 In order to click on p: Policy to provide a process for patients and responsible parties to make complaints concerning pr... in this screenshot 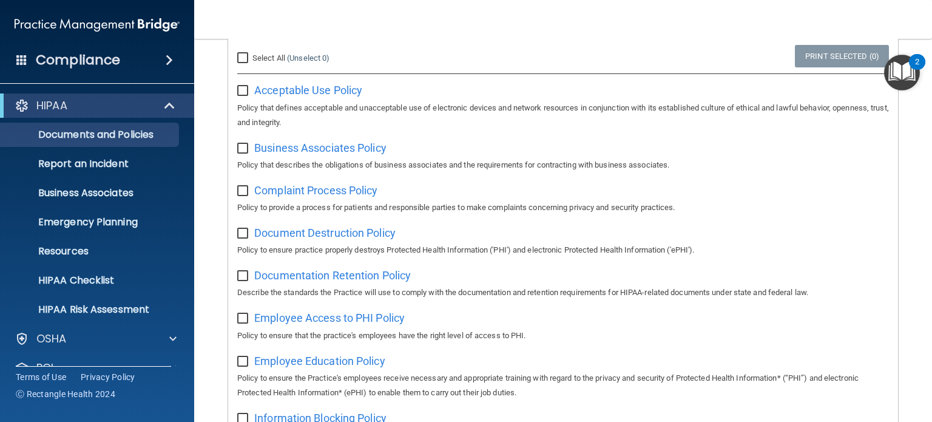, I will do `click(563, 208)`.